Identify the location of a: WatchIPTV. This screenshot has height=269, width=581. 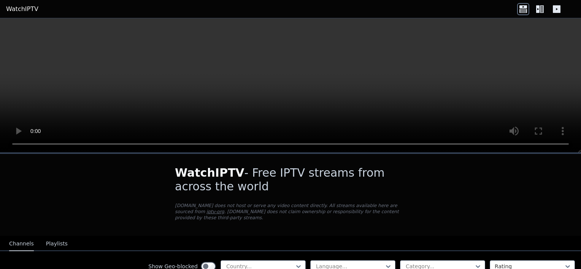
(22, 9).